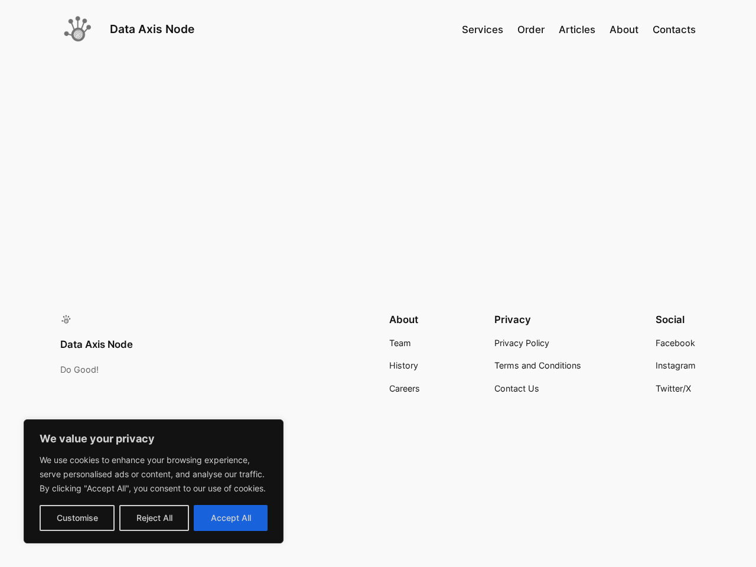 This screenshot has width=756, height=567. I want to click on a: Instagram, so click(676, 366).